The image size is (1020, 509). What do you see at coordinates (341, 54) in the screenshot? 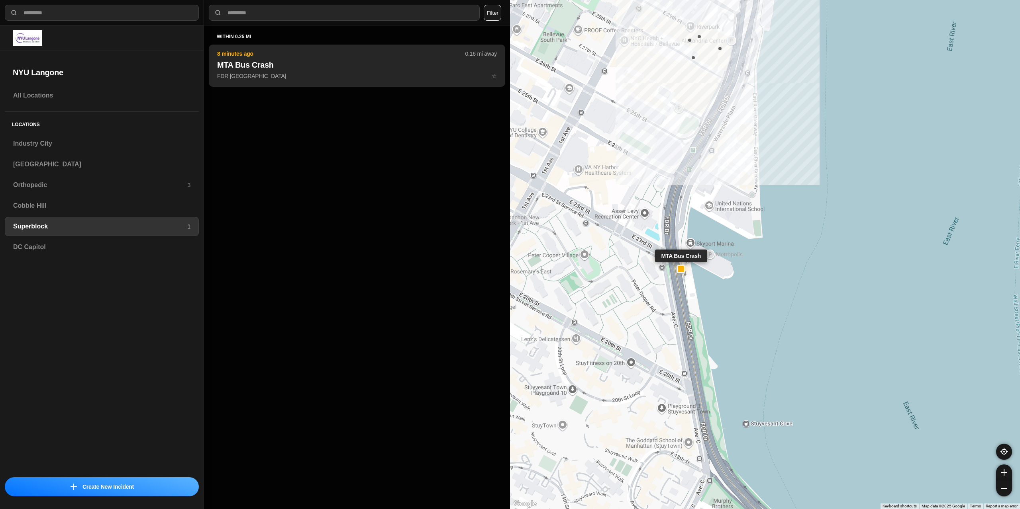
I see `p: 8 minutes ago` at bounding box center [341, 54].